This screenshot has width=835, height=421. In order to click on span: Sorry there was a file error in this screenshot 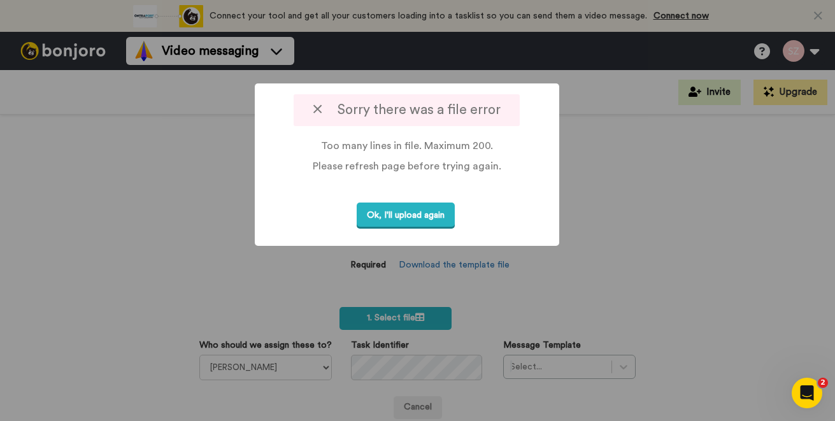, I will do `click(407, 110)`.